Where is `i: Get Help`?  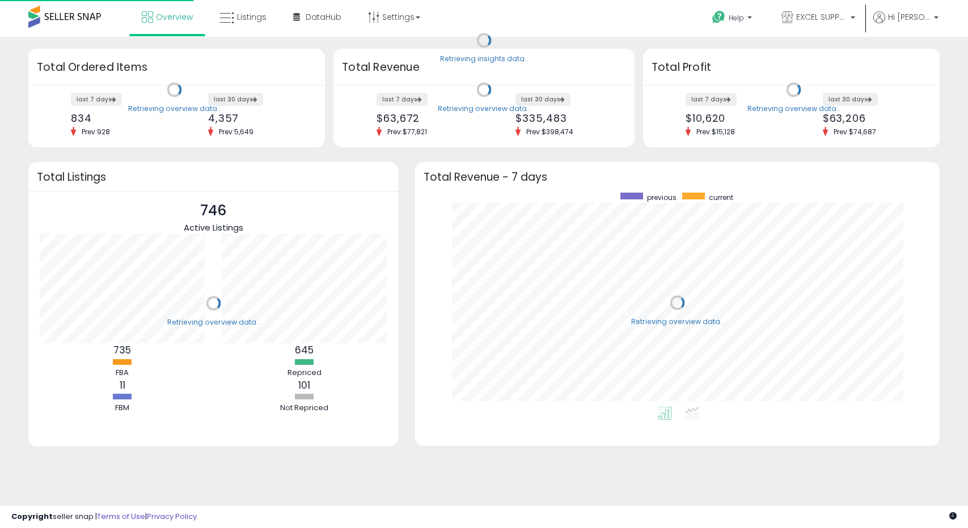
i: Get Help is located at coordinates (718, 17).